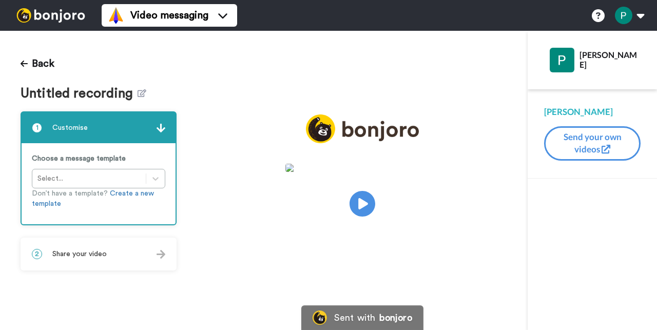  What do you see at coordinates (593, 143) in the screenshot?
I see `button: Send your own videos` at bounding box center [593, 143].